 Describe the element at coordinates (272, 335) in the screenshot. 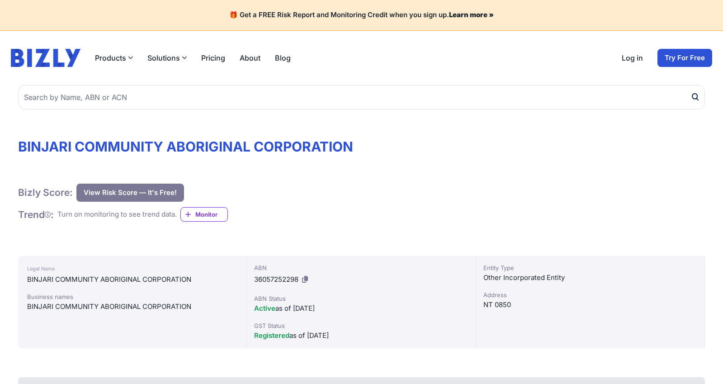

I see `span: Registered` at that location.